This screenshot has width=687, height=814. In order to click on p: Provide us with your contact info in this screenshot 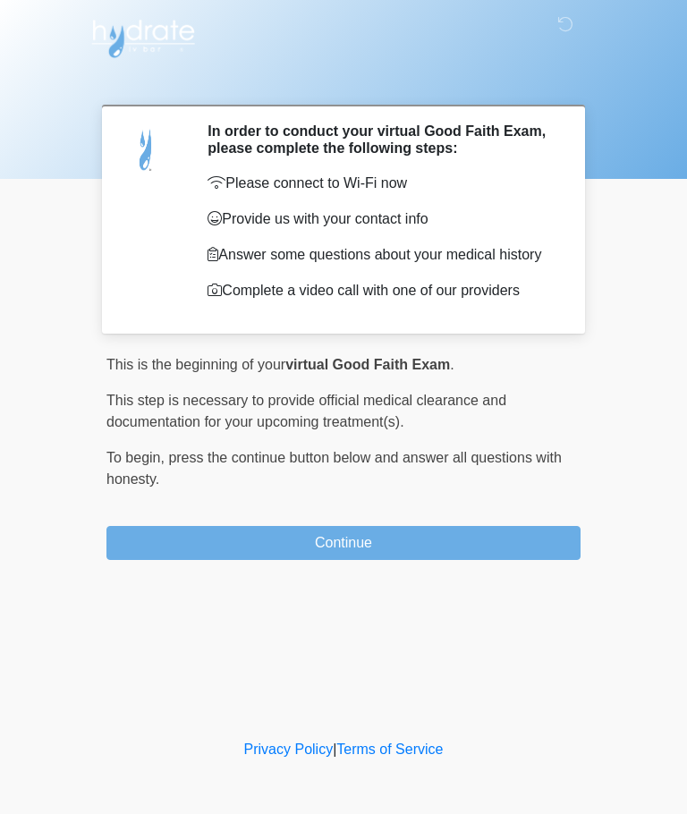, I will do `click(380, 219)`.